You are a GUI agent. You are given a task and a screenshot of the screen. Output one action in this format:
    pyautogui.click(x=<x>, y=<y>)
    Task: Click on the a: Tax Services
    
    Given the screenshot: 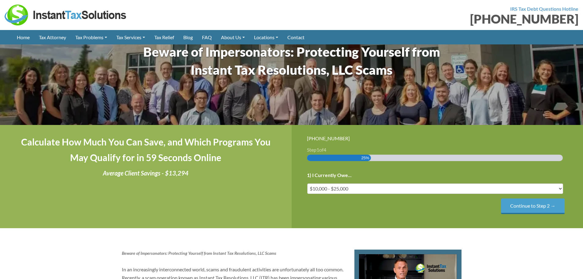 What is the action you would take?
    pyautogui.click(x=131, y=37)
    